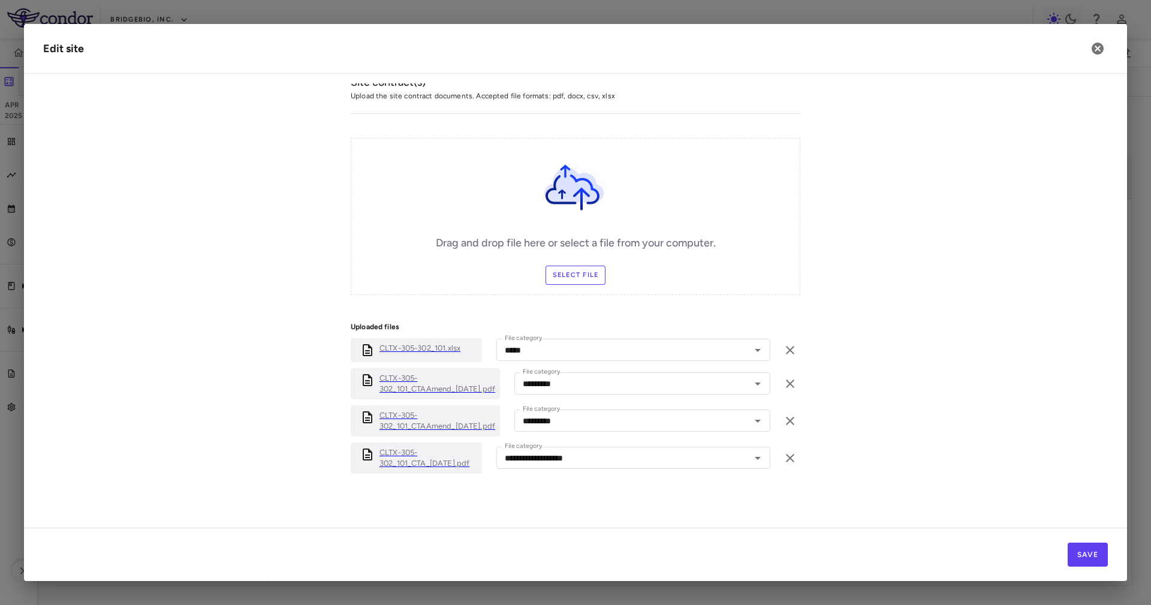 The height and width of the screenshot is (605, 1151). What do you see at coordinates (576, 327) in the screenshot?
I see `p: Uploaded files` at bounding box center [576, 327].